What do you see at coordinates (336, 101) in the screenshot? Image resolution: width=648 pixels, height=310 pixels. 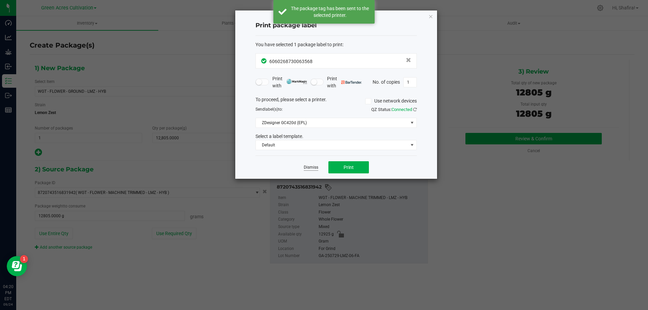 I see `div: To proceed, please select a printer.` at bounding box center [336, 101].